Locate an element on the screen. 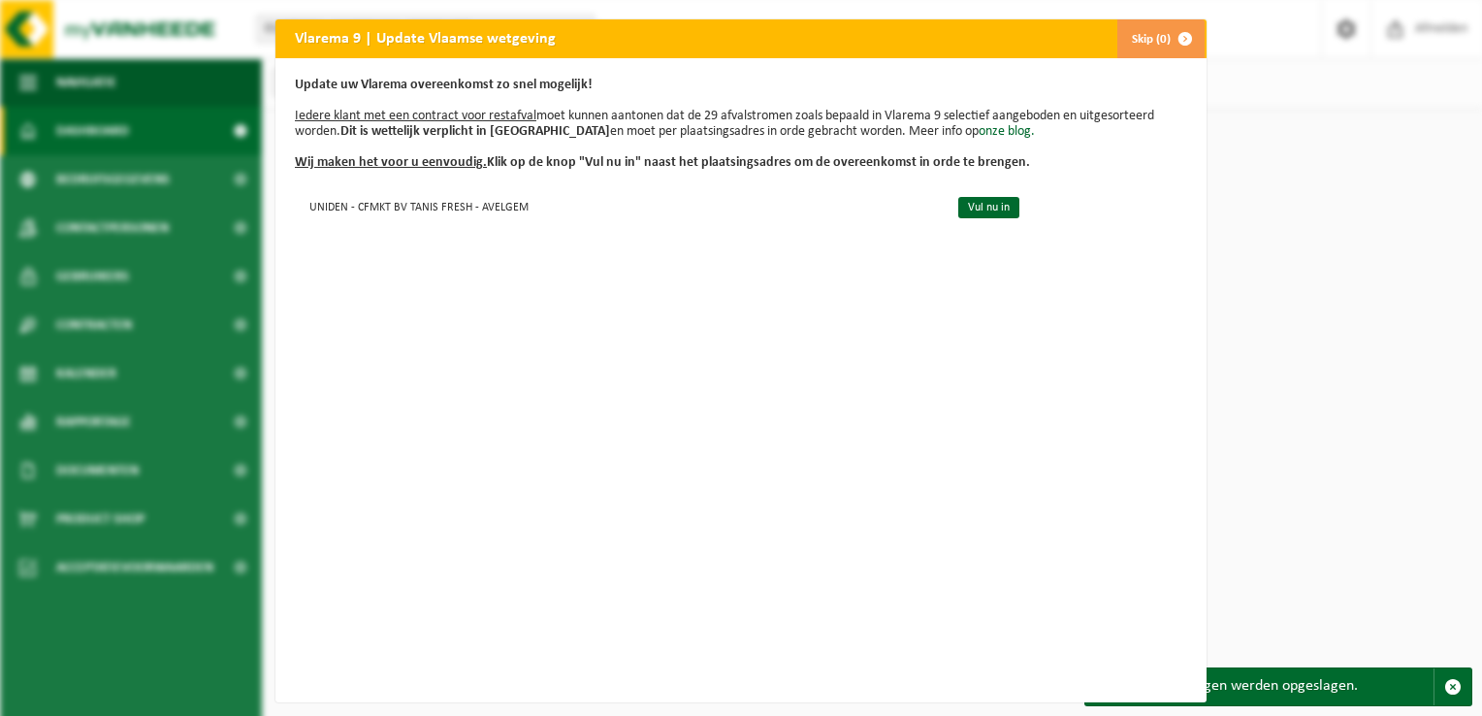  u: Wij maken het voor u eenvoudig. is located at coordinates (391, 162).